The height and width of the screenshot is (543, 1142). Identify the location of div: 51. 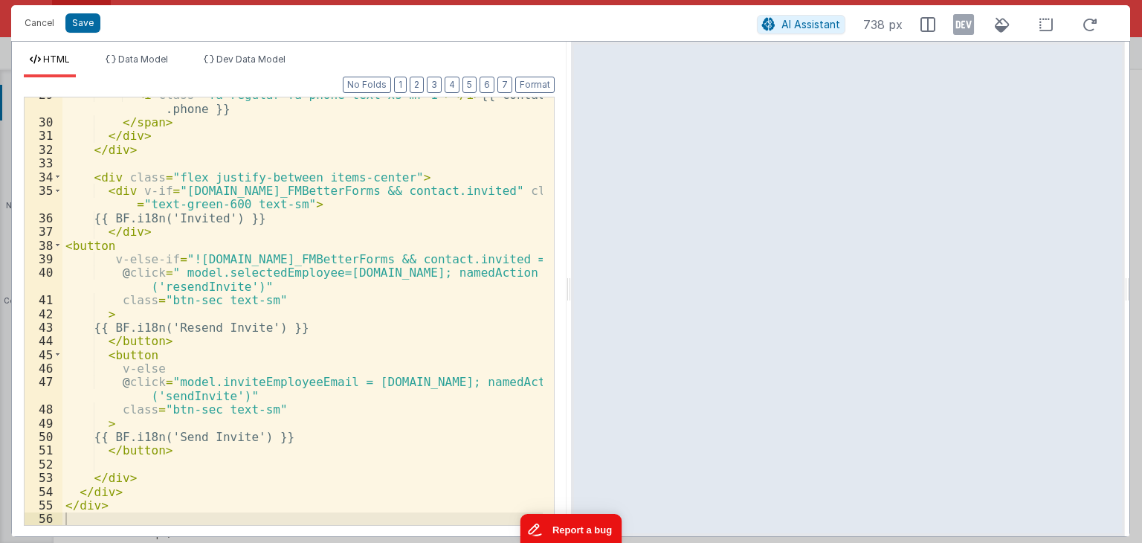
(43, 450).